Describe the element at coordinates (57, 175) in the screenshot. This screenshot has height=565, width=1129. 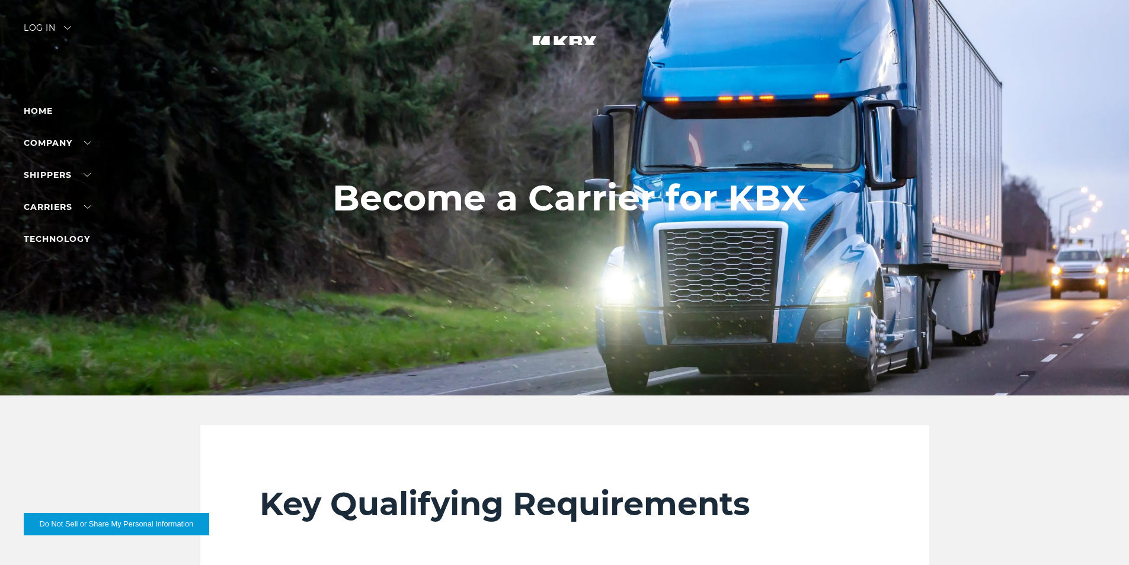
I see `a: SHIPPERS` at that location.